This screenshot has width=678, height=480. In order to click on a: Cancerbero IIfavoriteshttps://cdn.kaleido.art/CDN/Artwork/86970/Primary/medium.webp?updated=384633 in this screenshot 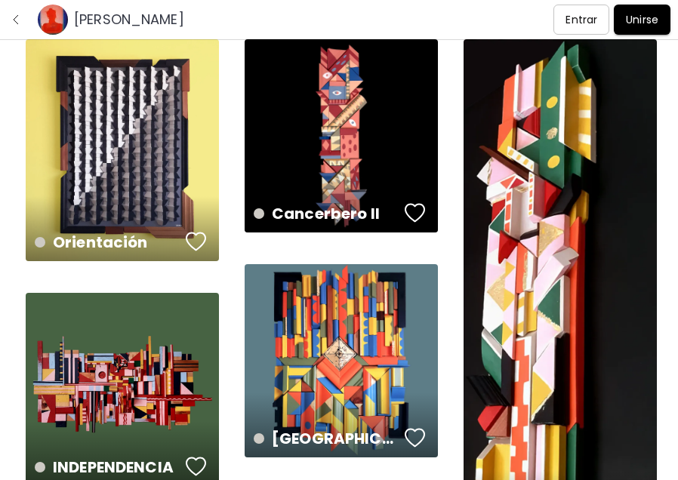, I will do `click(341, 136)`.